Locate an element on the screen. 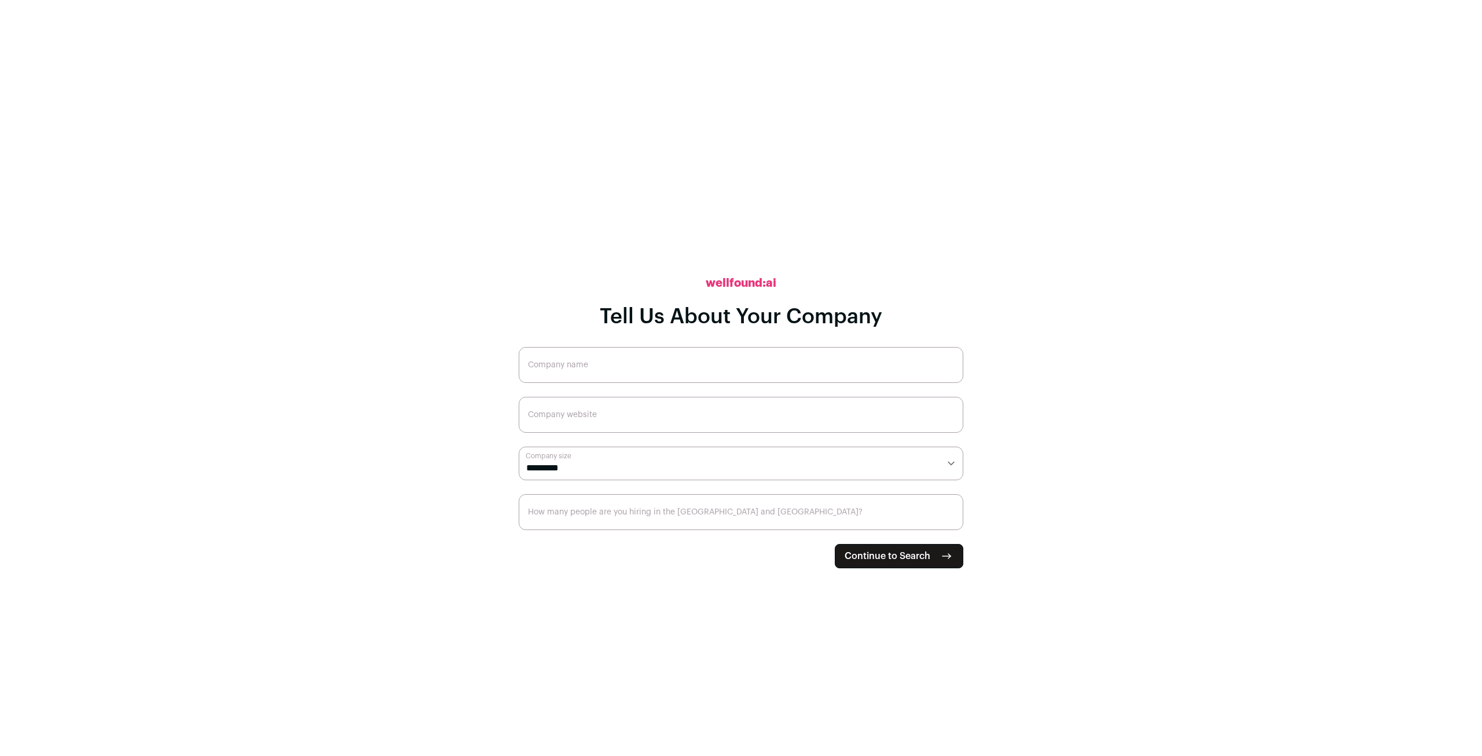  input: Company website is located at coordinates (741, 415).